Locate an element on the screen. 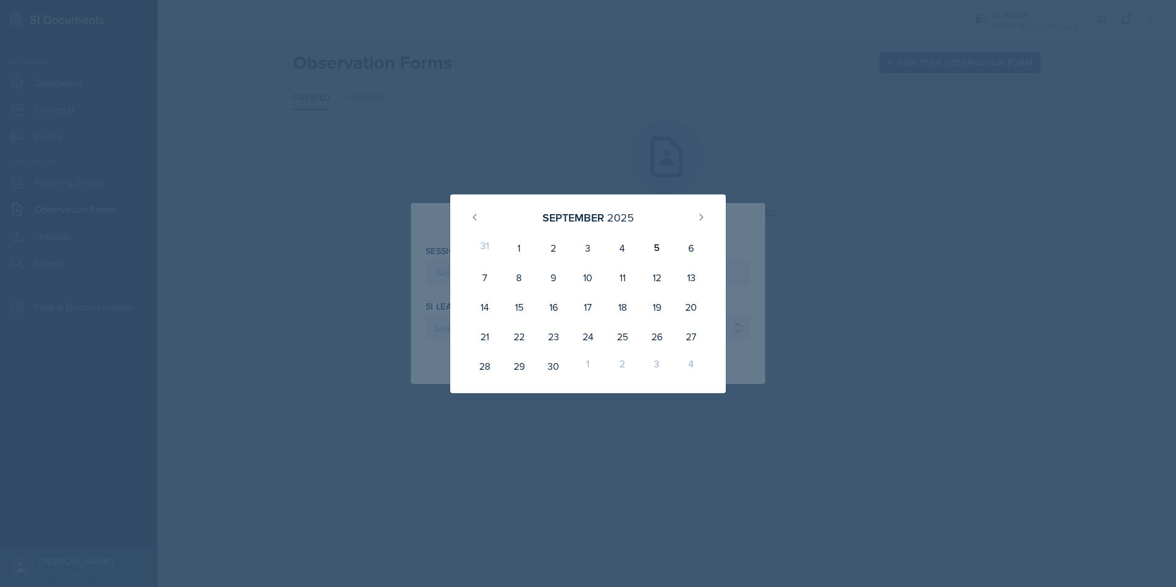  div: 29 is located at coordinates (519, 366).